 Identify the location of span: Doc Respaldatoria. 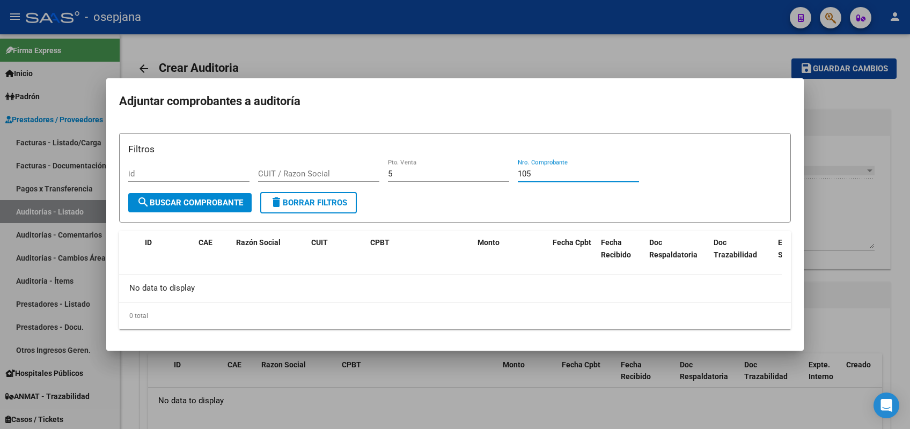
(673, 248).